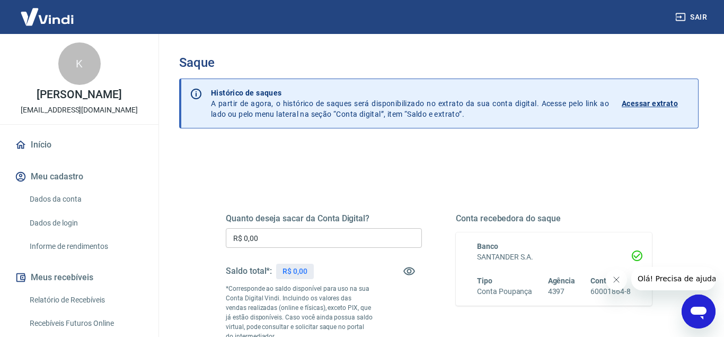  Describe the element at coordinates (79, 177) in the screenshot. I see `button: Meu cadastro` at that location.